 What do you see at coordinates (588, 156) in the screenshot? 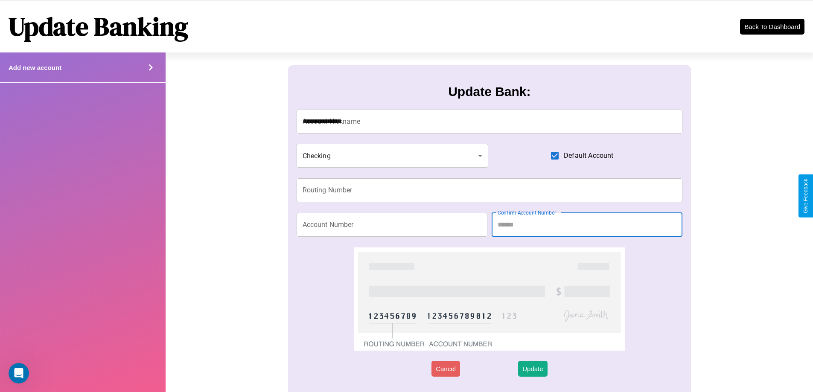
I see `span: Default Account` at bounding box center [588, 156].